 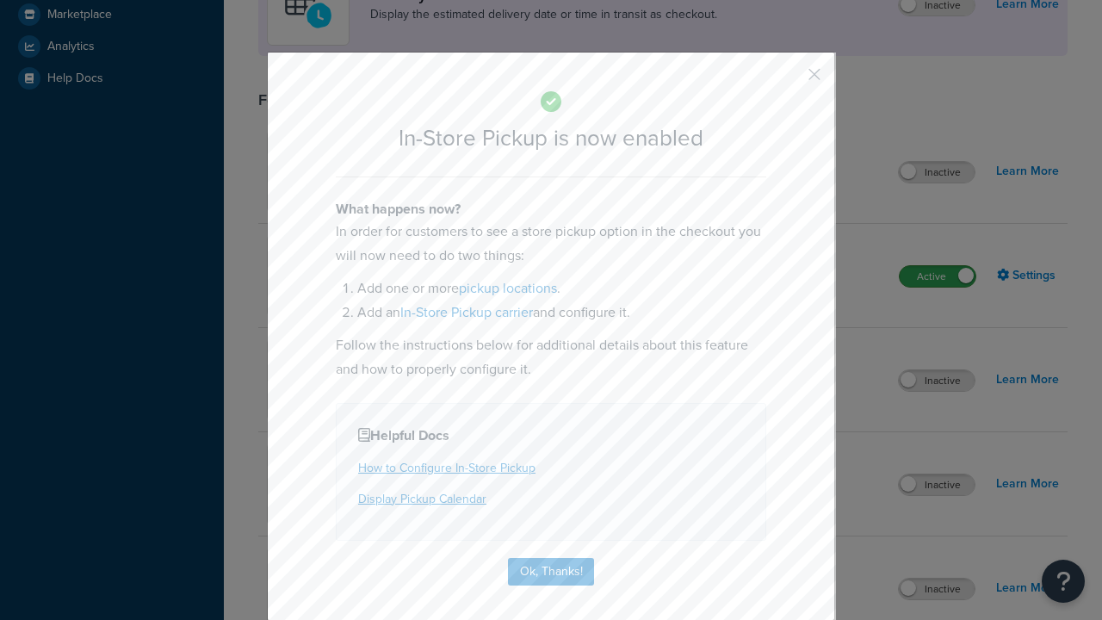 What do you see at coordinates (551, 571) in the screenshot?
I see `button: Ok, Thanks!` at bounding box center [551, 571].